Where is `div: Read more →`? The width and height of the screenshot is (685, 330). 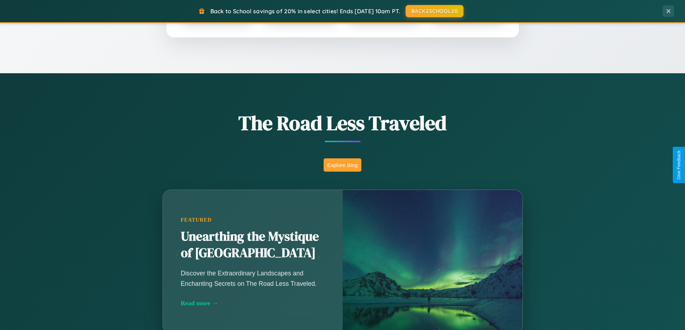
div: Read more → is located at coordinates (253, 303).